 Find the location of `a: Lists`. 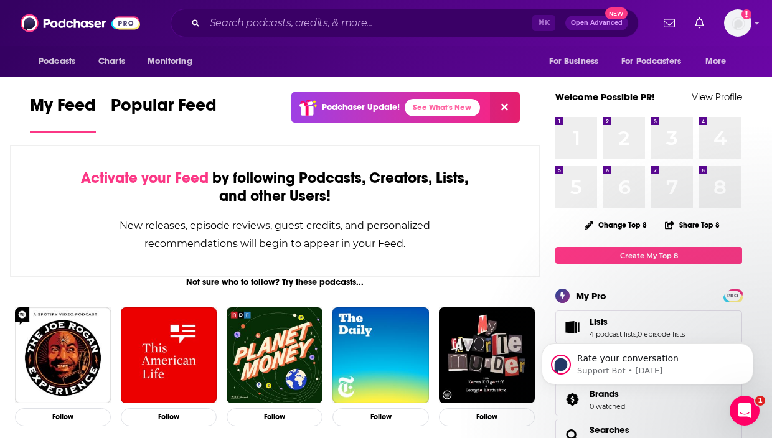

a: Lists is located at coordinates (637, 322).